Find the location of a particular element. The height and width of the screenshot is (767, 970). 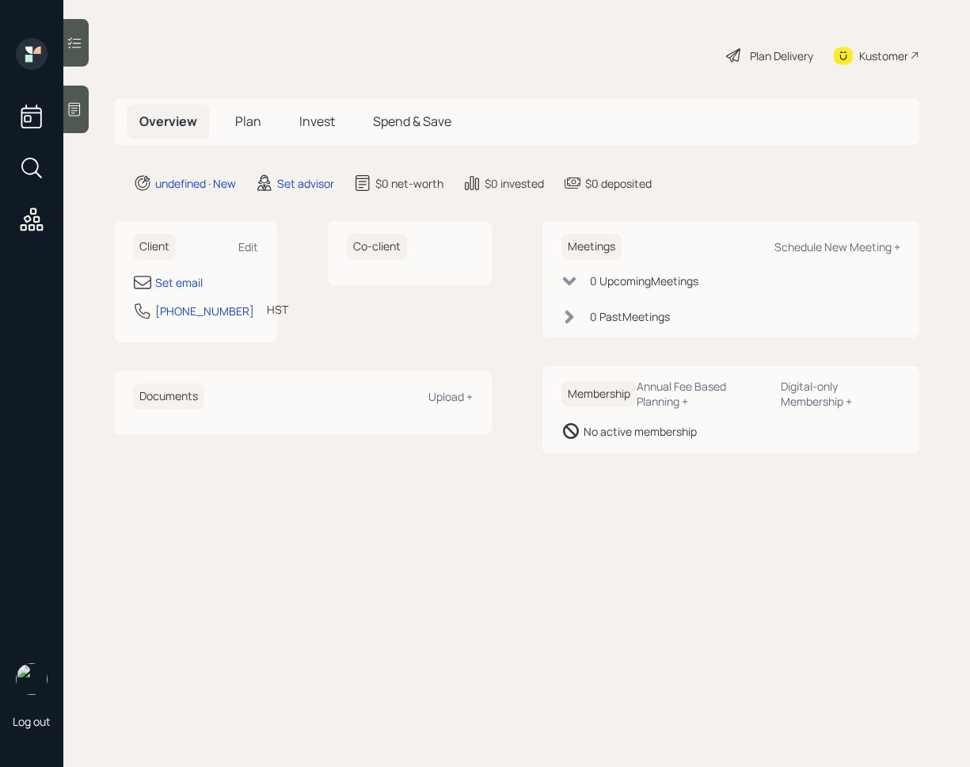

div: Schedule New Meeting + is located at coordinates (837, 246).